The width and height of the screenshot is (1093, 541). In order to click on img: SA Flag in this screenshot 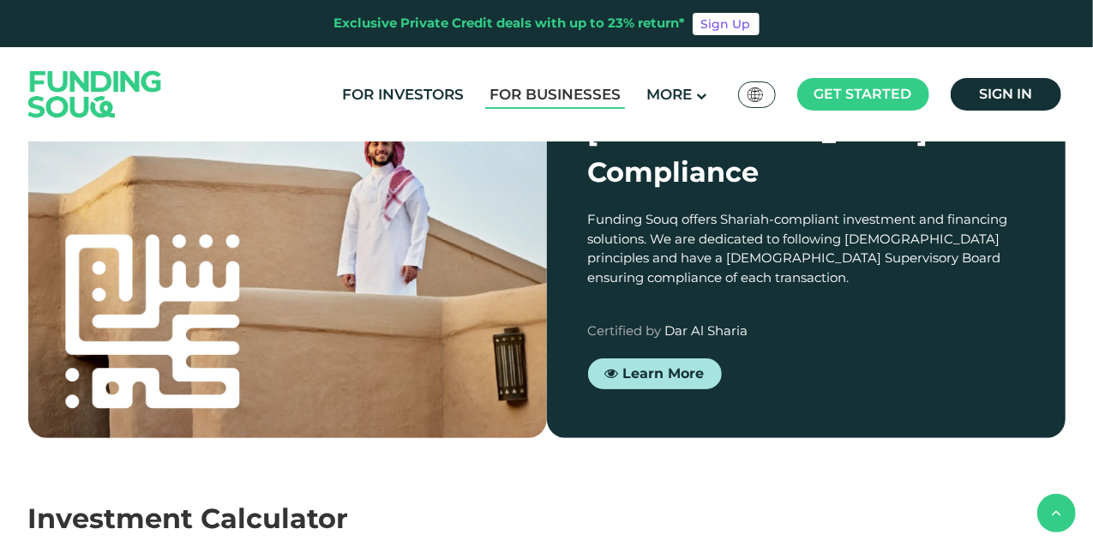, I will do `click(755, 94)`.